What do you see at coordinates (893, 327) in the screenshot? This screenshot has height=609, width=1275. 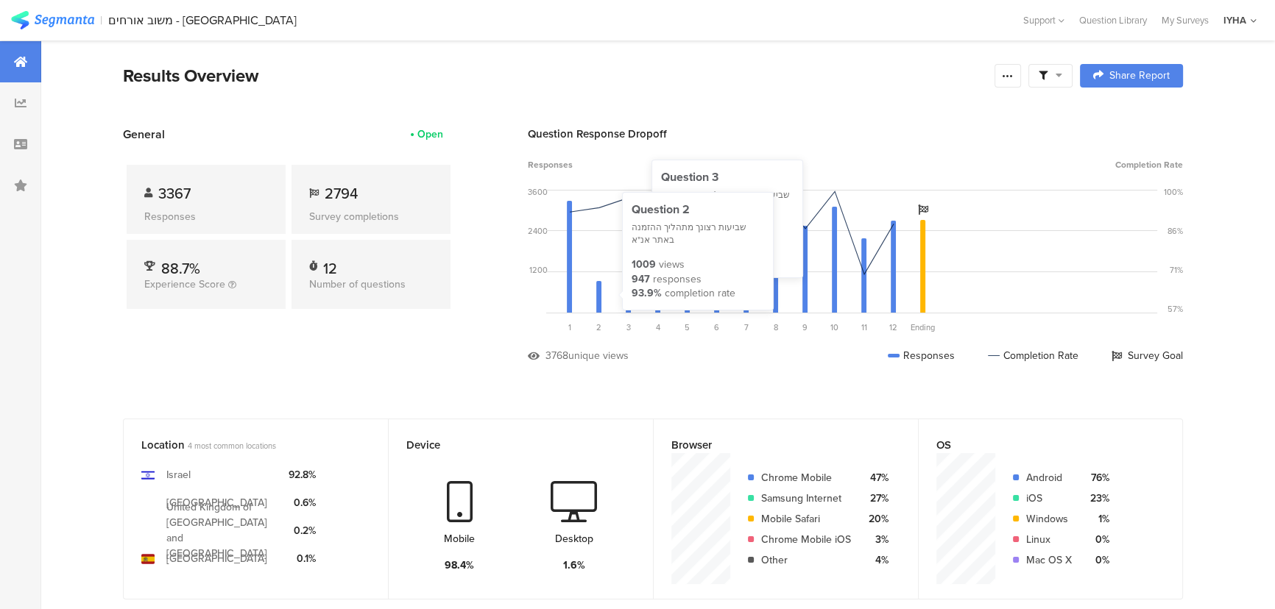 I see `span: 12` at bounding box center [893, 327].